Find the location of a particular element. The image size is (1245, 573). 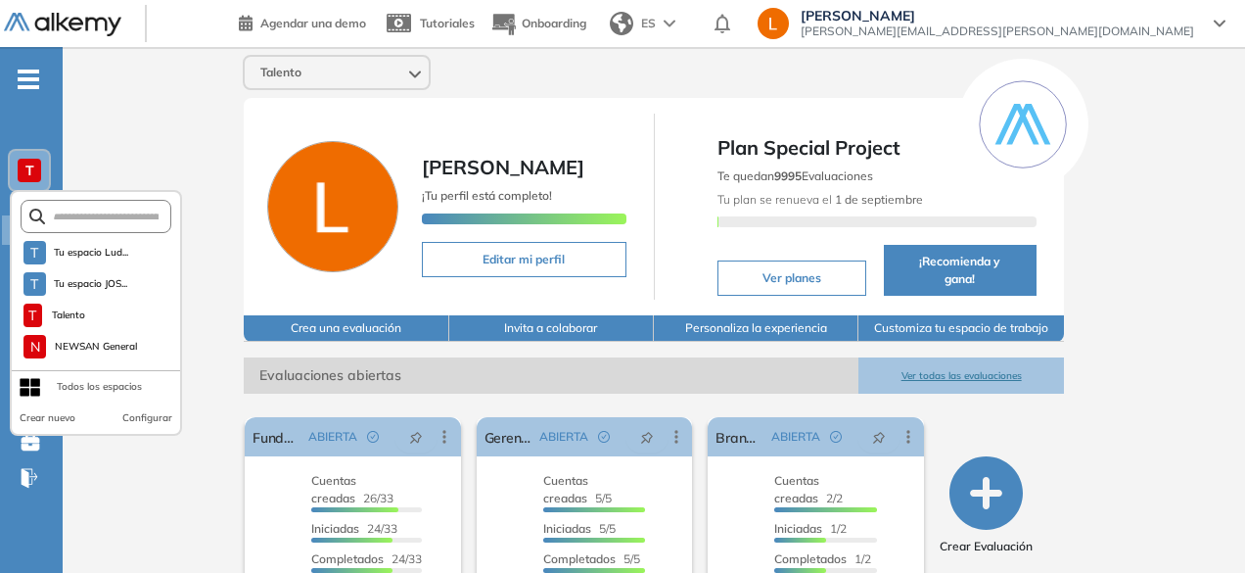

span: Onboarding is located at coordinates (554, 23).